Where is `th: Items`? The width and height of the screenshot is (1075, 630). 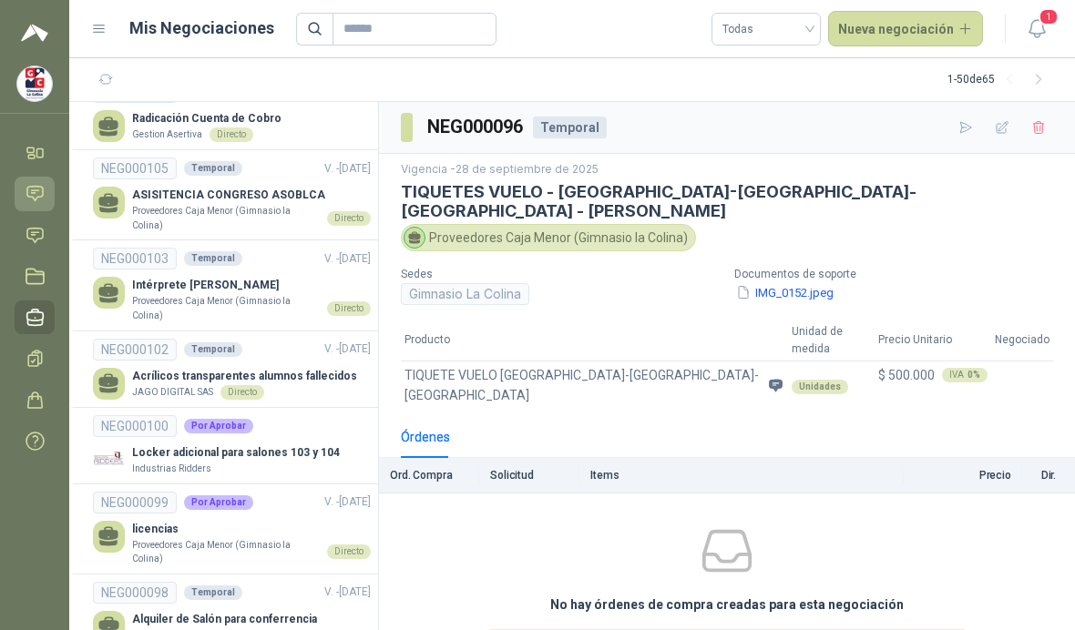 th: Items is located at coordinates (742, 476).